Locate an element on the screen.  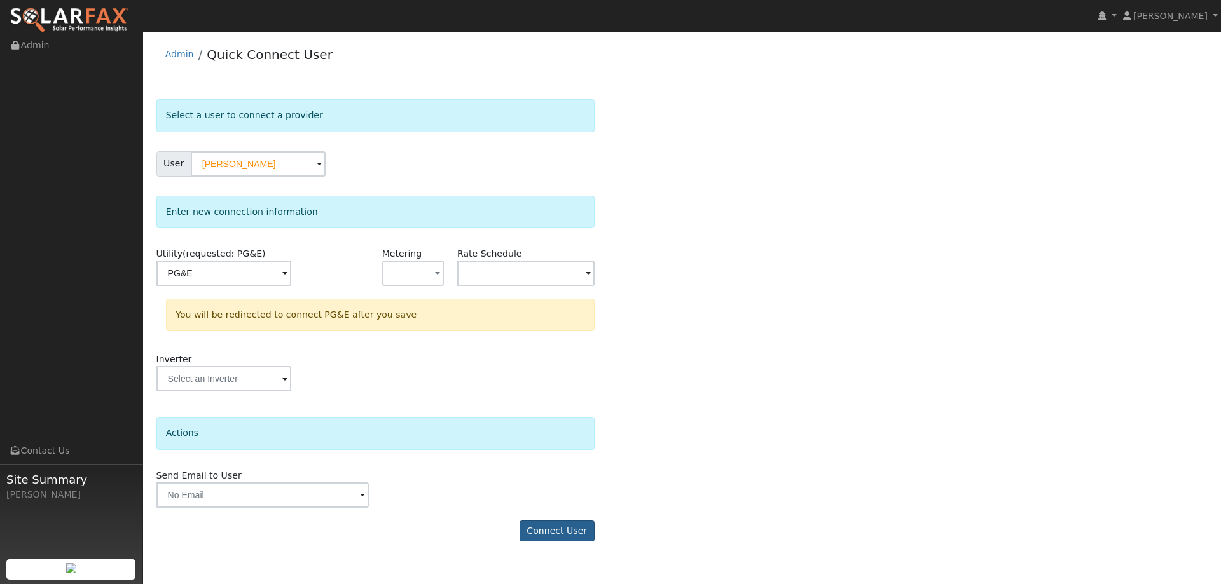
a: Admin is located at coordinates (179, 54).